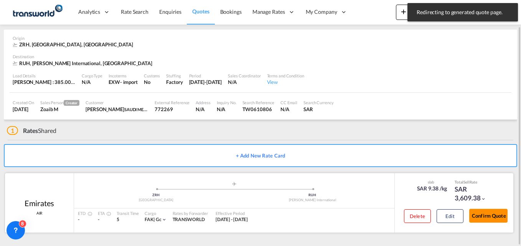 This screenshot has width=521, height=246. What do you see at coordinates (319, 103) in the screenshot?
I see `div: Search Currency` at bounding box center [319, 103].